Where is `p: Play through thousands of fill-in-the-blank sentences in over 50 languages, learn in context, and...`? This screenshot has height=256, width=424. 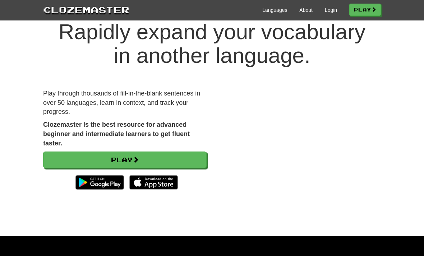
p: Play through thousands of fill-in-the-blank sentences in over 50 languages, learn in context, and... is located at coordinates (125, 103).